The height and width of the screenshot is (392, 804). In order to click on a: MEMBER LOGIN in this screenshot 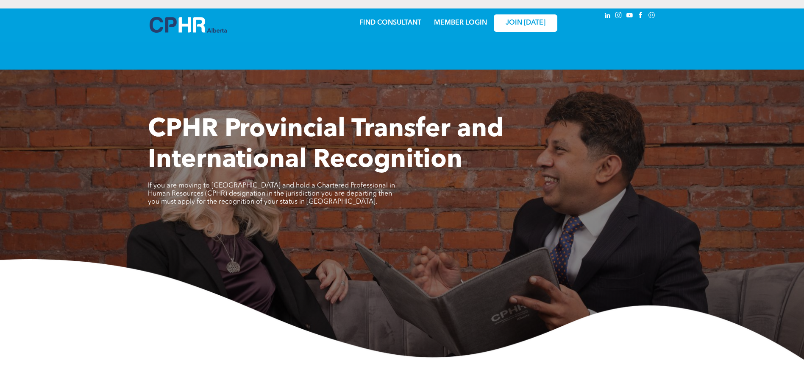, I will do `click(460, 23)`.